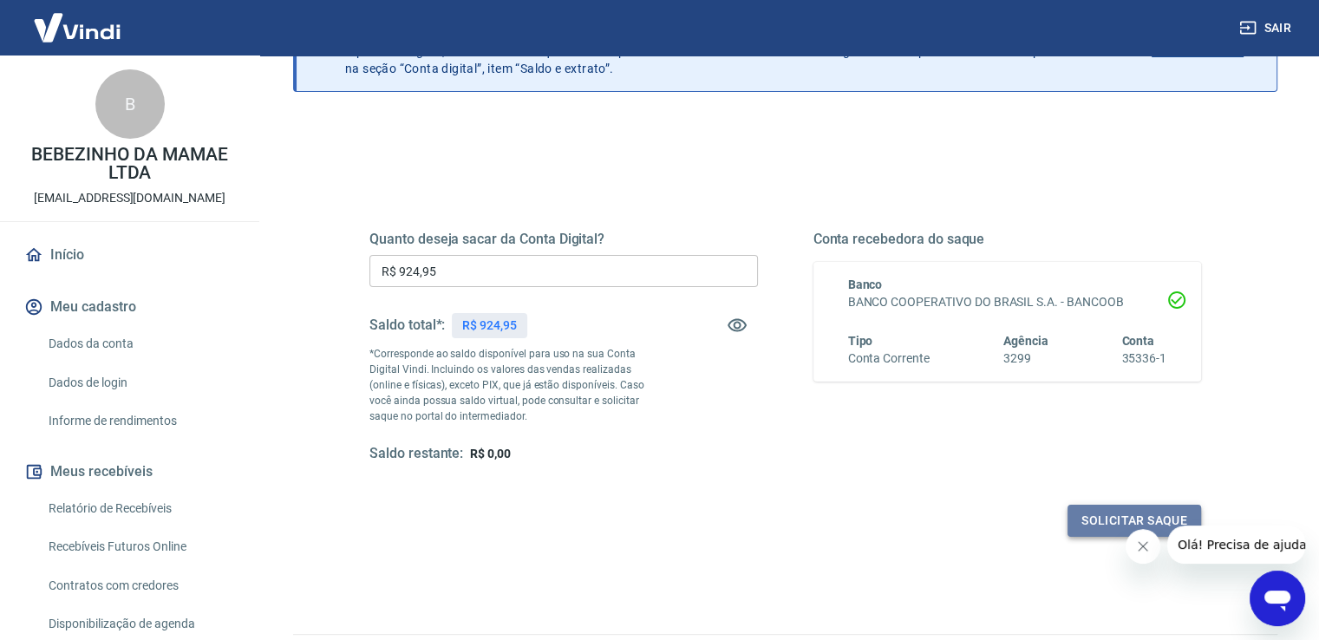  What do you see at coordinates (416, 454) in the screenshot?
I see `h5: Saldo restante:` at bounding box center [416, 454].